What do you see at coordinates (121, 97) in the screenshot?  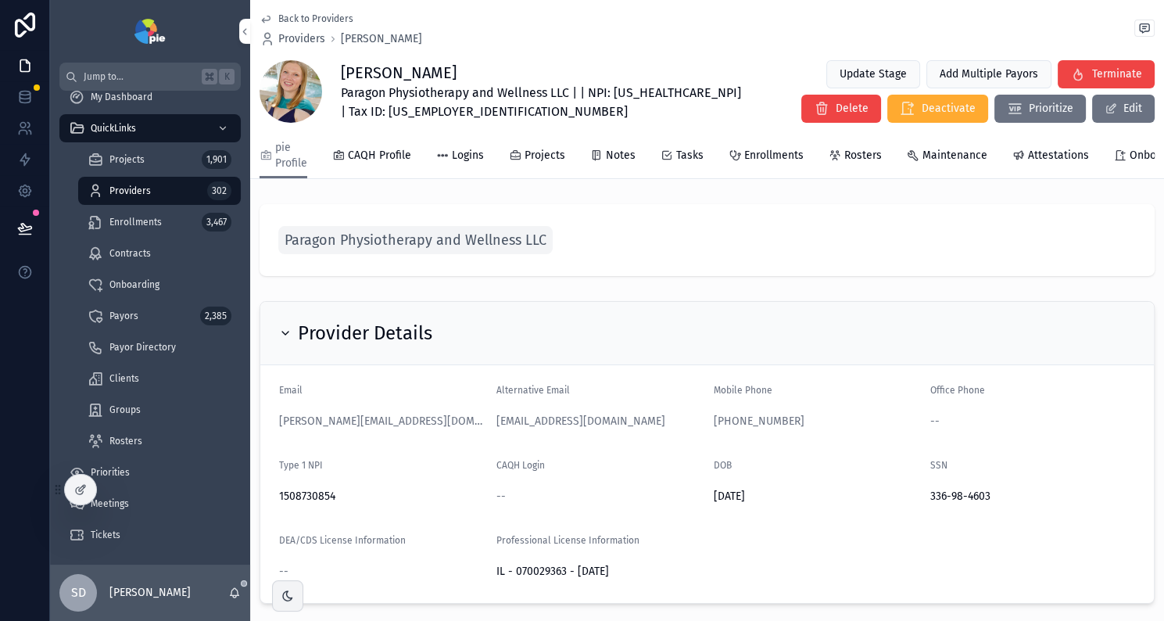 I see `span: My Dashboard` at bounding box center [121, 97].